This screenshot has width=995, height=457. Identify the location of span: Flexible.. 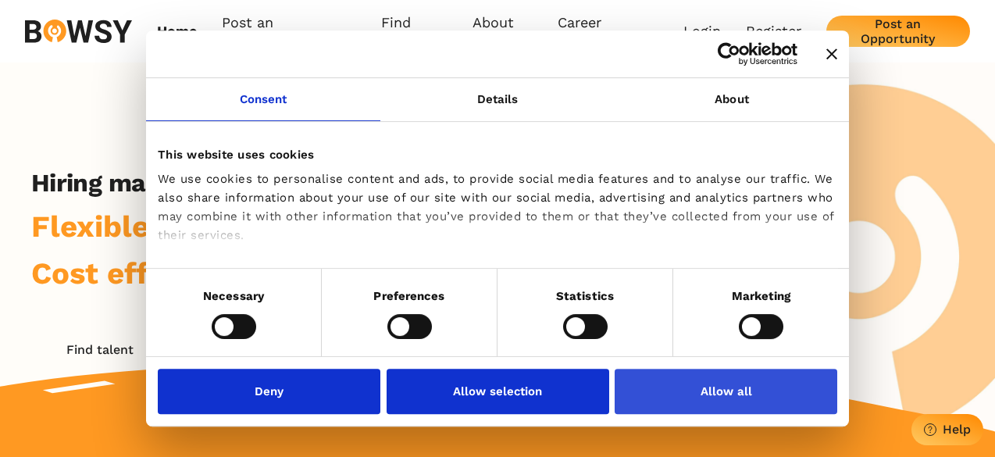
(94, 226).